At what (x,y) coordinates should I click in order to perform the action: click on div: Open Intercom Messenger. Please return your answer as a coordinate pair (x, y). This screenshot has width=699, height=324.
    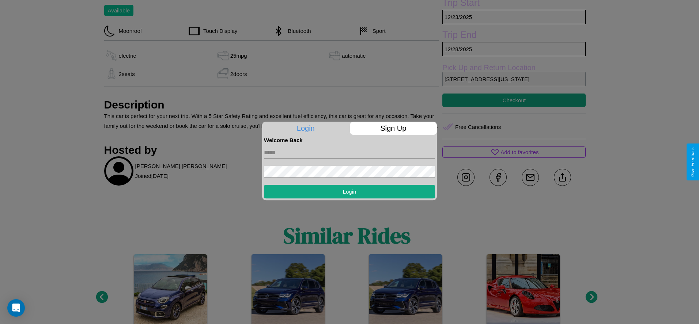
    Looking at the image, I should click on (16, 308).